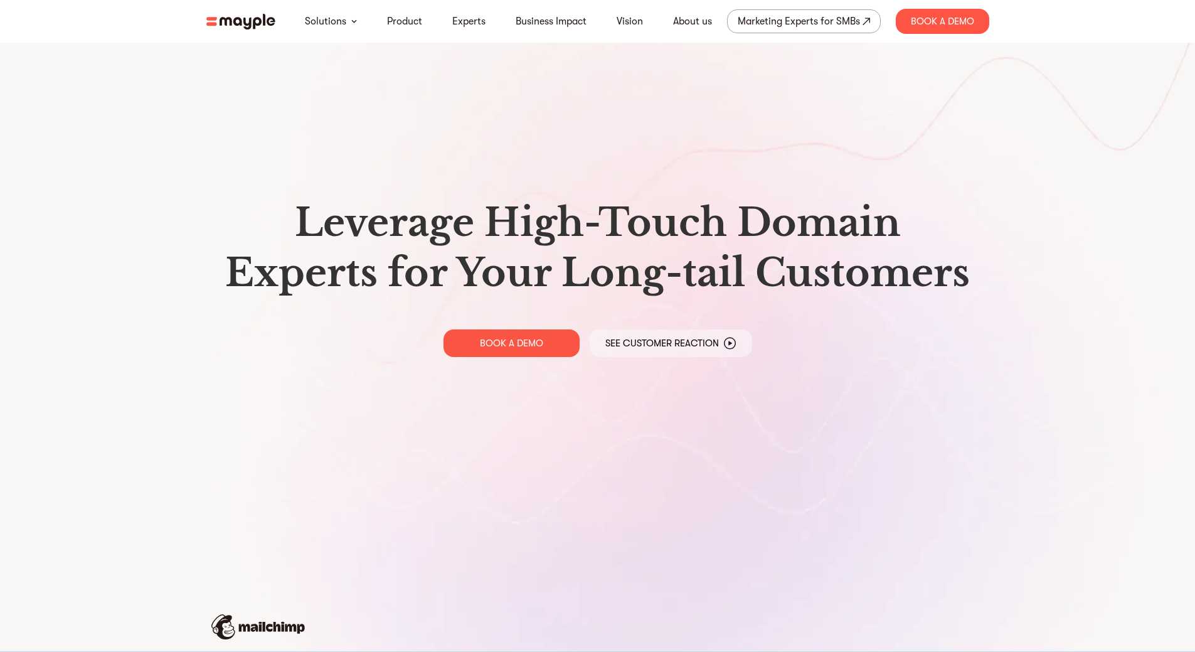  I want to click on div: Marketing Experts for SMBs, so click(798, 21).